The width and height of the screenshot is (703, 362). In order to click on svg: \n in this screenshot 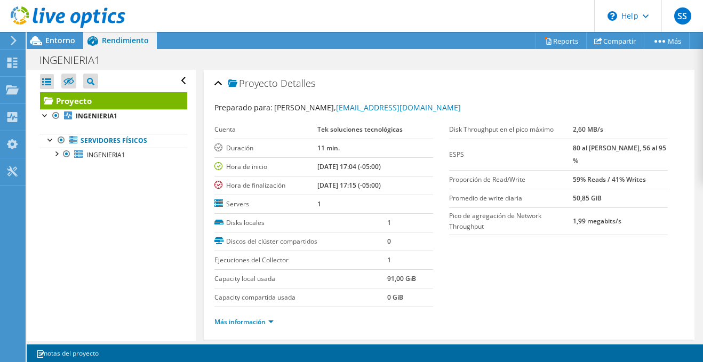, I will do `click(612, 16)`.